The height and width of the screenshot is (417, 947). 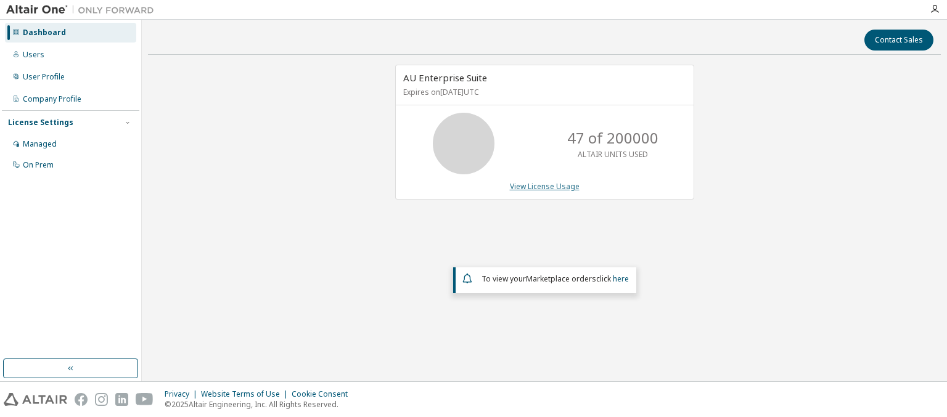 I want to click on div: License Settings, so click(x=41, y=123).